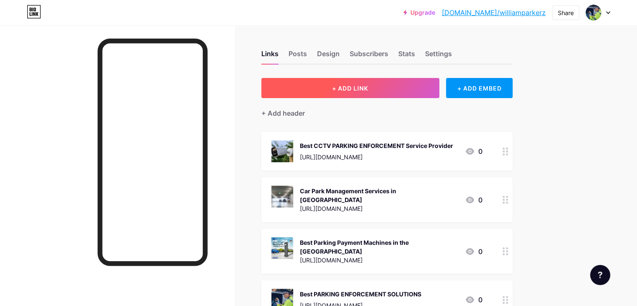 This screenshot has height=306, width=637. What do you see at coordinates (407, 56) in the screenshot?
I see `div: Stats` at bounding box center [407, 56].